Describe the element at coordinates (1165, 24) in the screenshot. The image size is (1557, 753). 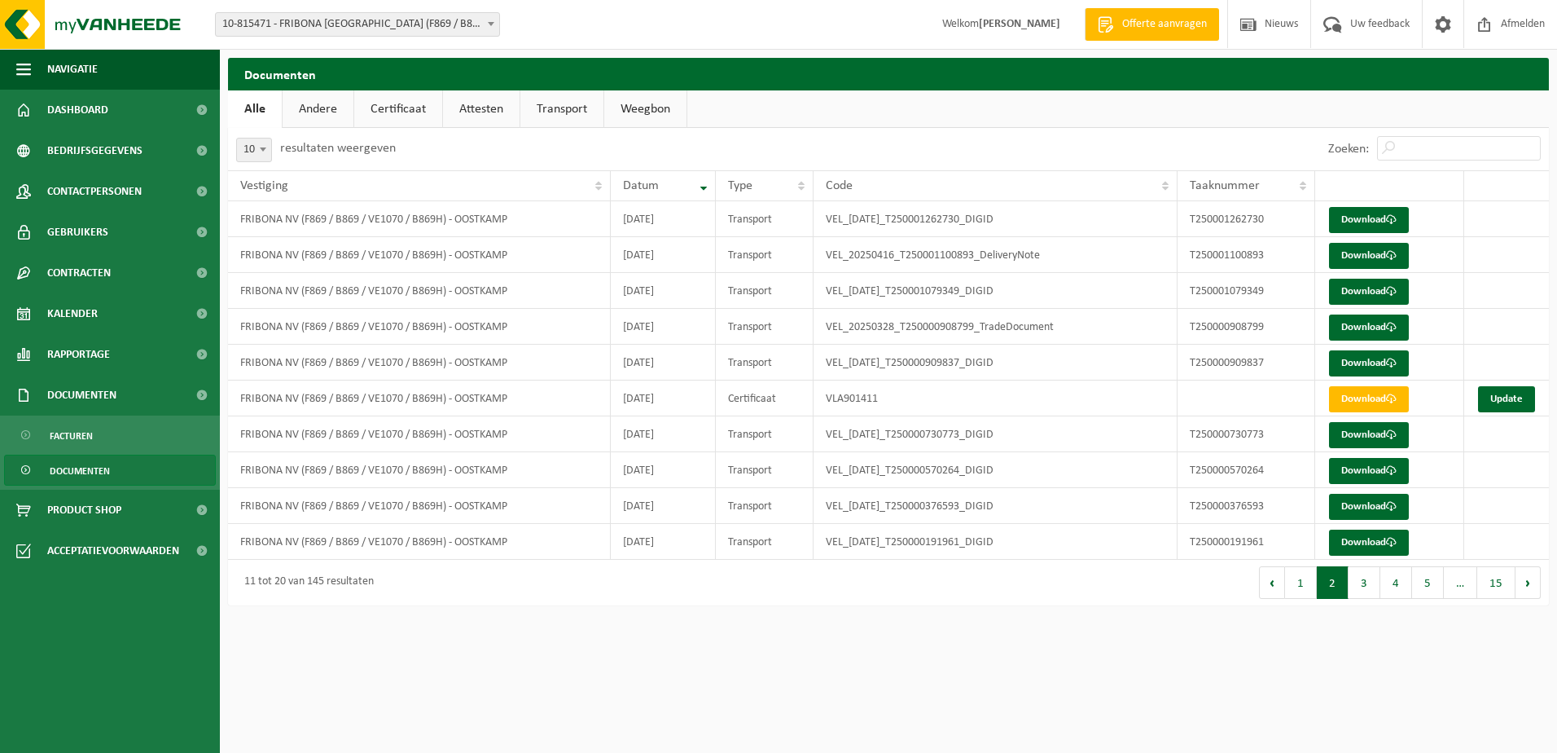
I see `span: Offerte aanvragen` at that location.